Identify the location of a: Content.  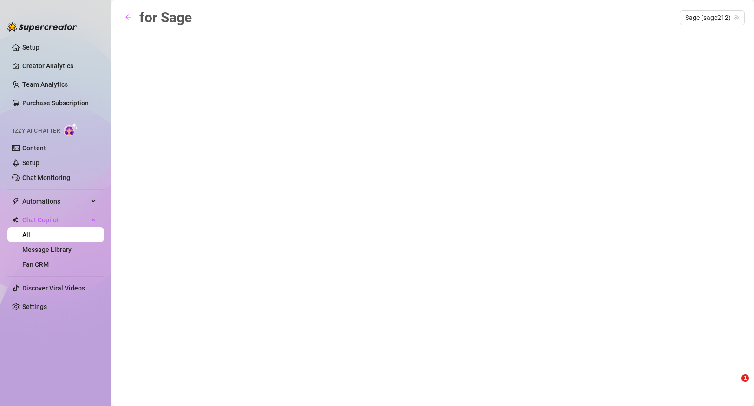
(34, 148).